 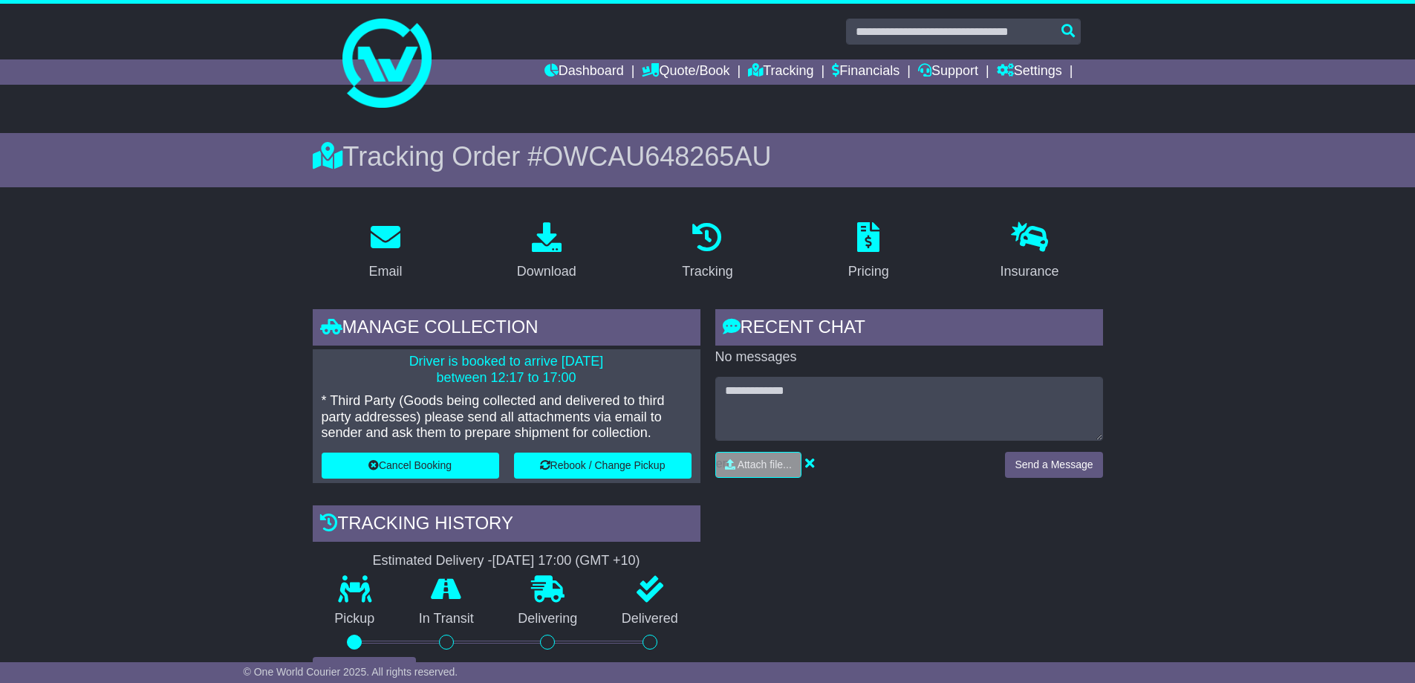 I want to click on p: Delivered, so click(x=650, y=619).